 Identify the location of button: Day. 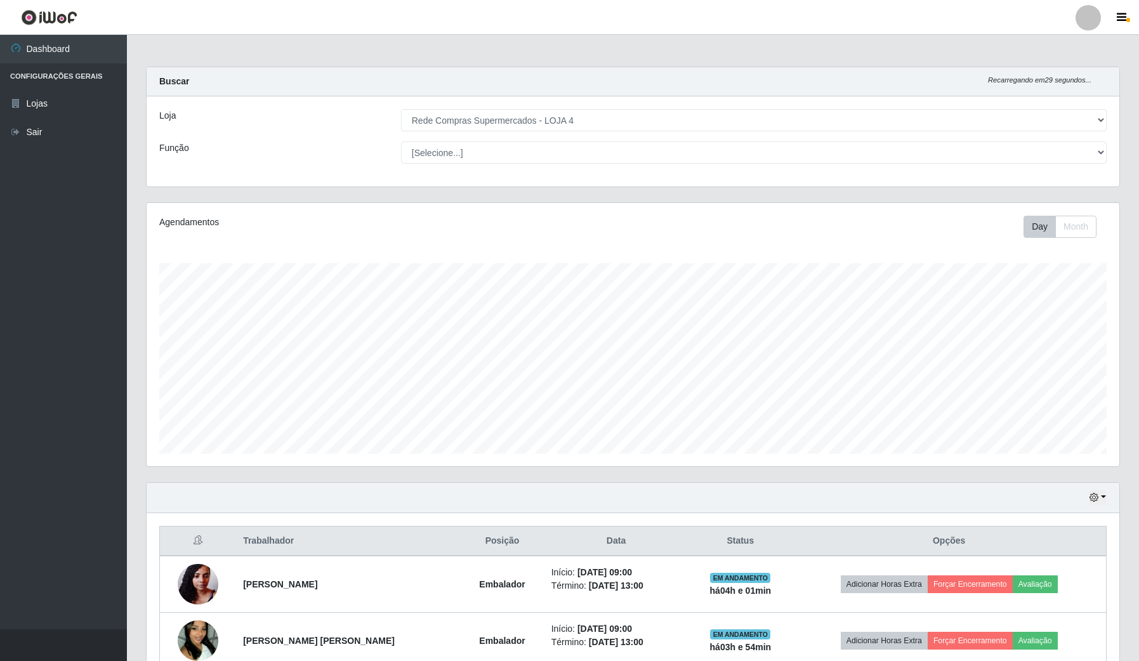
(1039, 227).